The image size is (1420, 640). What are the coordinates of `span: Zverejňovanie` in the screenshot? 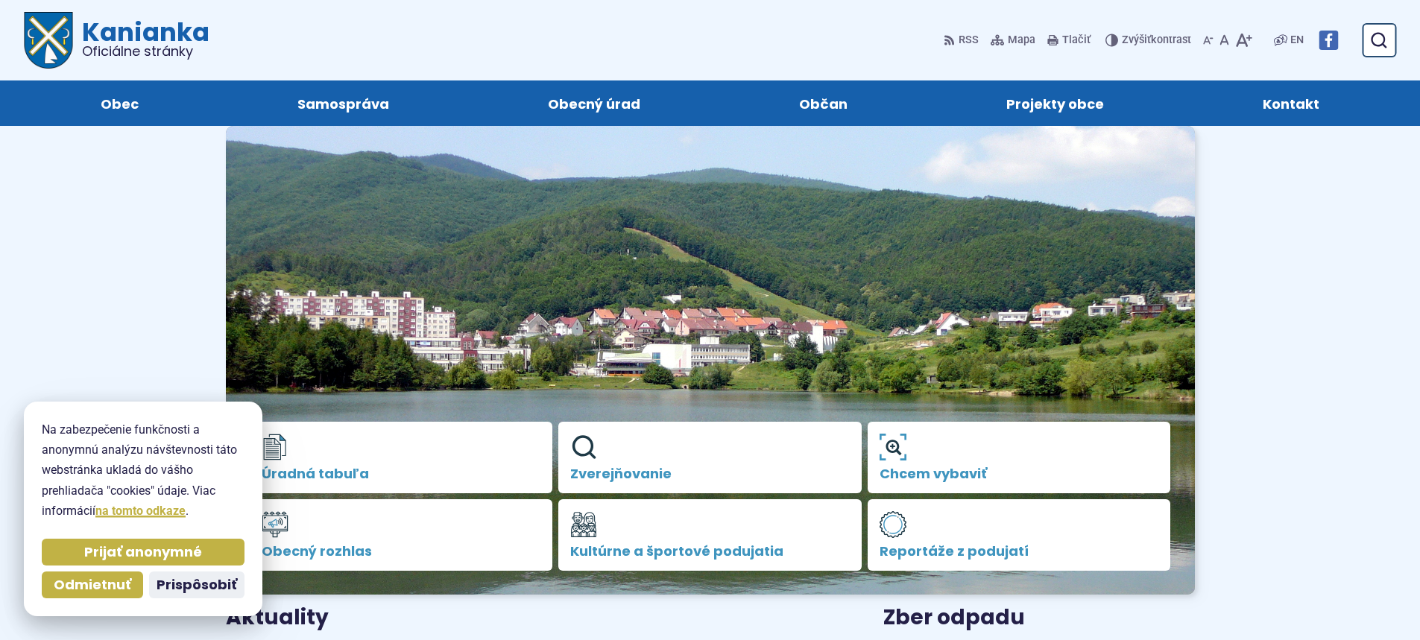 It's located at (710, 474).